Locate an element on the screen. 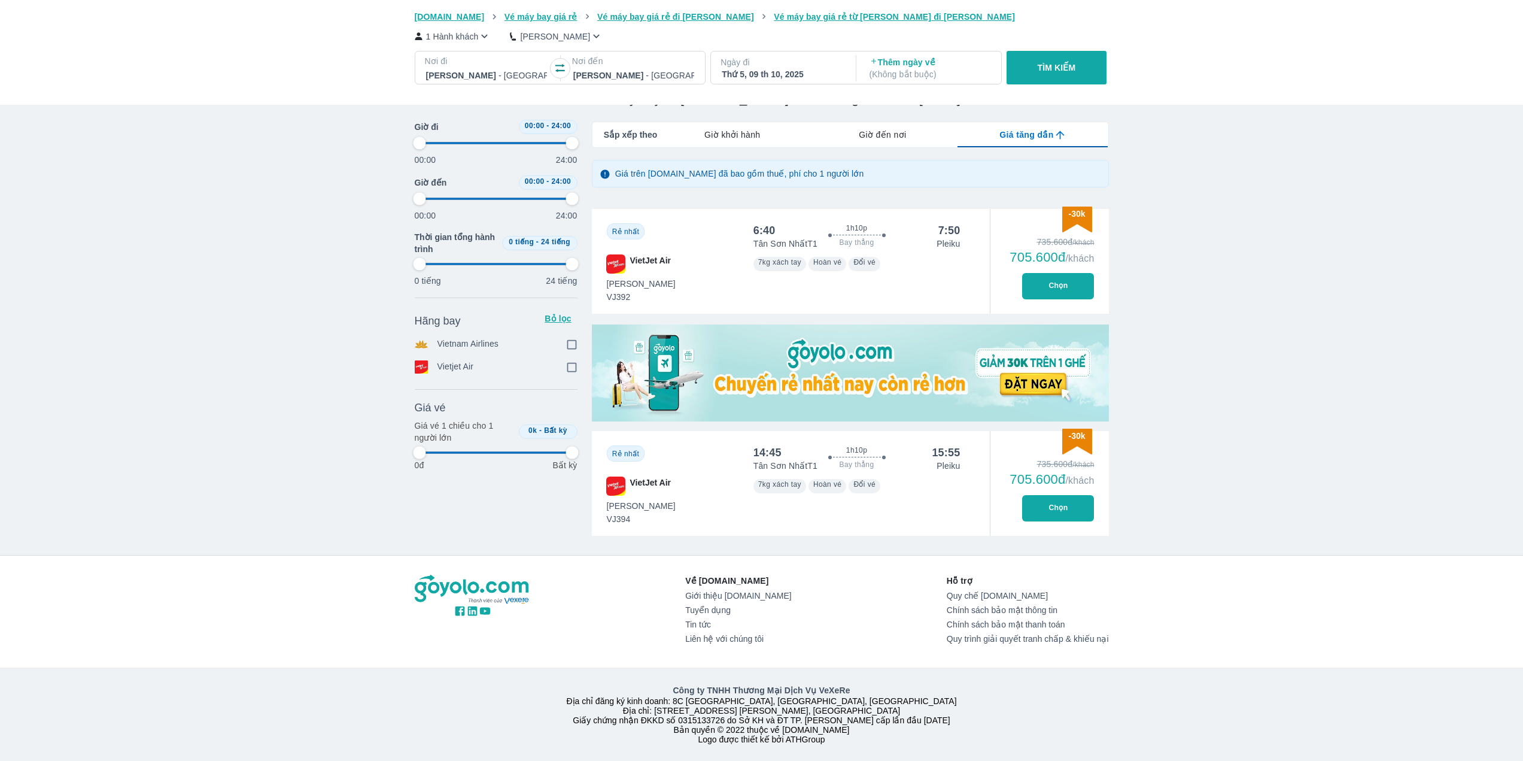 Image resolution: width=1523 pixels, height=761 pixels. p: 0đ is located at coordinates (420, 465).